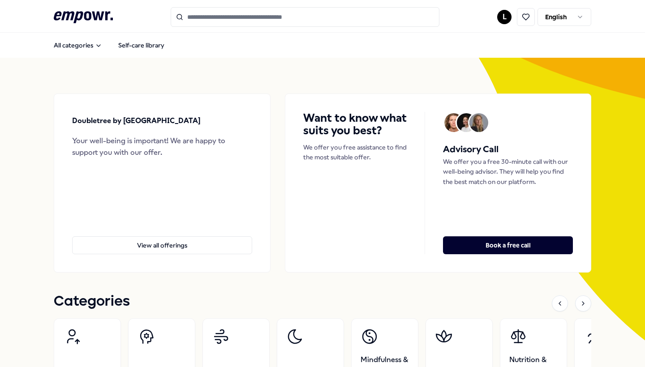  What do you see at coordinates (305, 17) in the screenshot?
I see `input: Search for products, categories or subcategories` at bounding box center [305, 17].